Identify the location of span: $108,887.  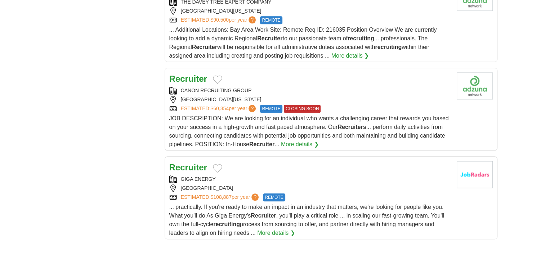
(221, 197).